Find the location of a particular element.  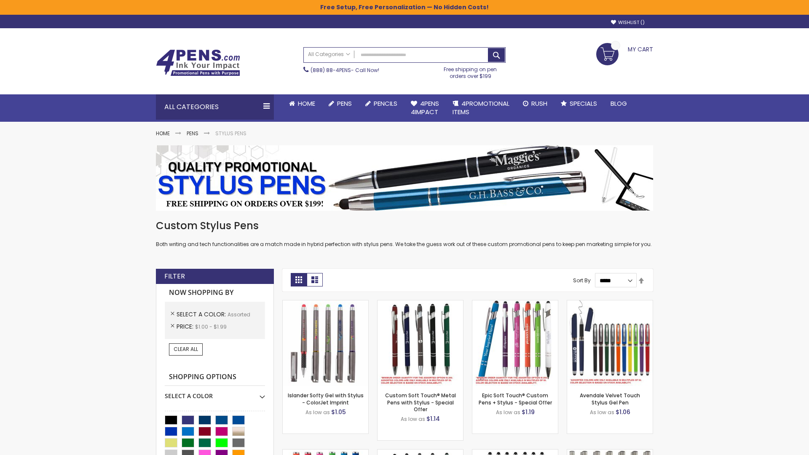

span: 4Pens 4impact is located at coordinates (425, 107).